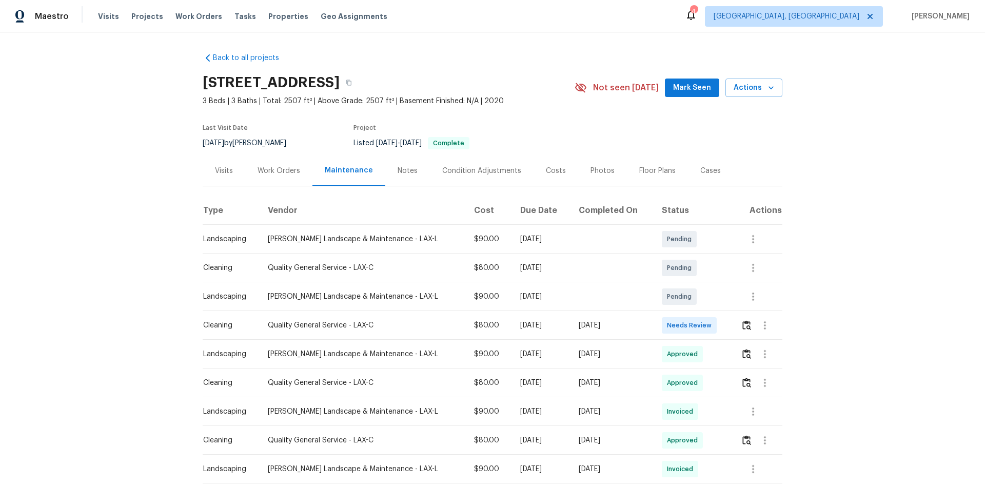  What do you see at coordinates (52, 16) in the screenshot?
I see `span: Maestro` at bounding box center [52, 16].